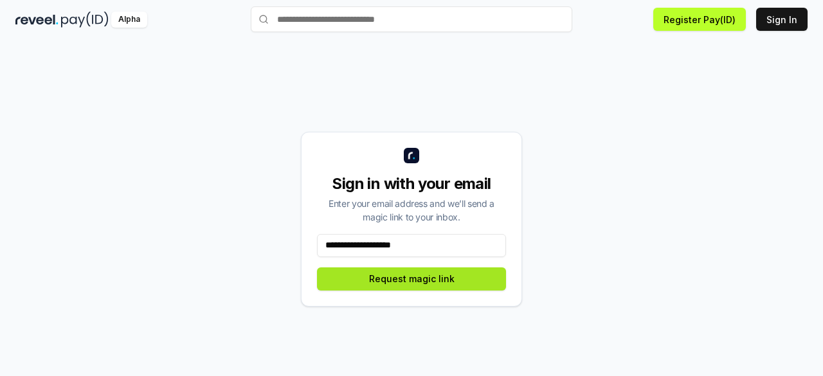 Image resolution: width=823 pixels, height=376 pixels. What do you see at coordinates (782, 19) in the screenshot?
I see `button: Sign In` at bounding box center [782, 19].